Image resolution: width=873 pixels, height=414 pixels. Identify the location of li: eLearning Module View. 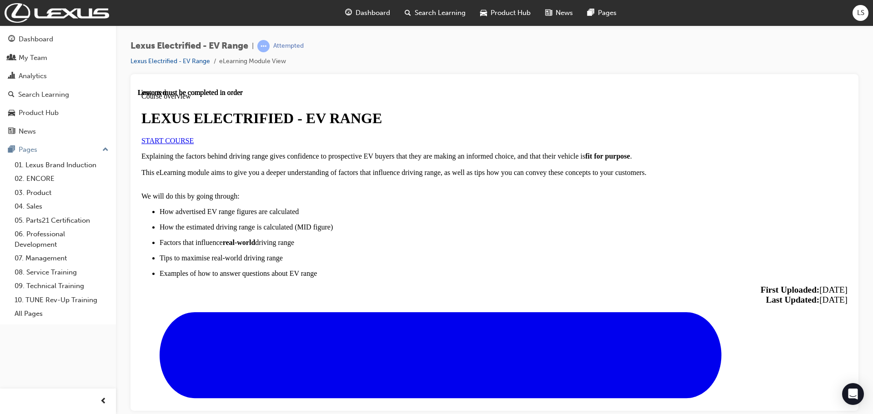
(252, 61).